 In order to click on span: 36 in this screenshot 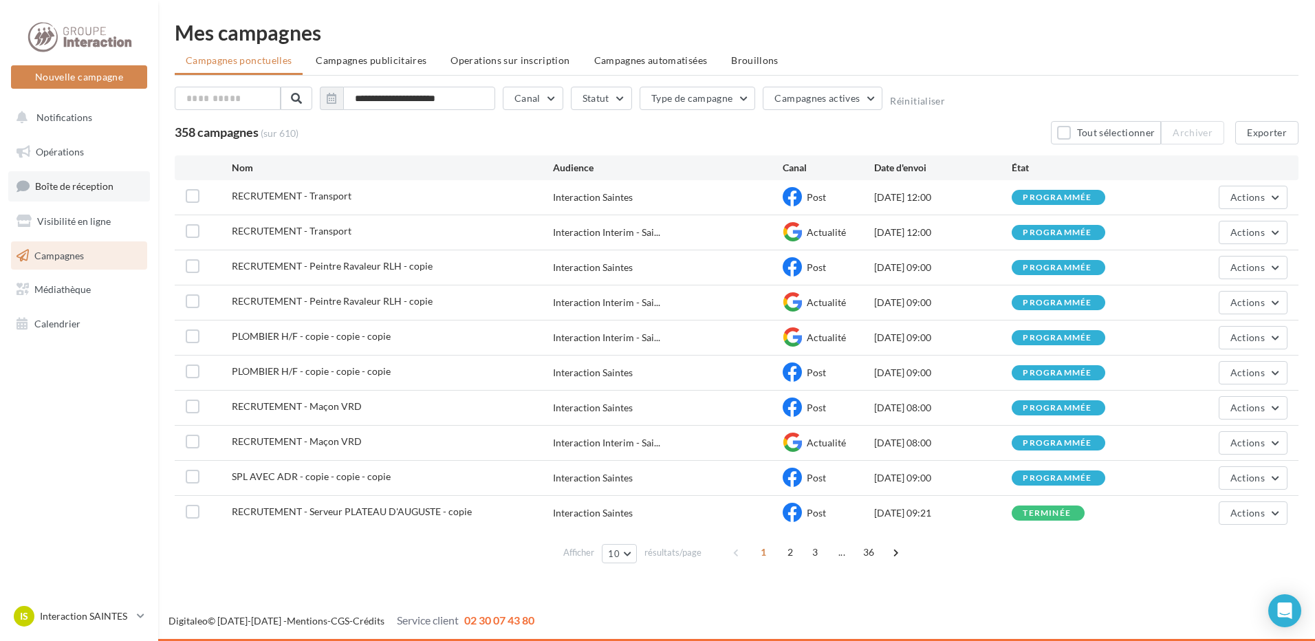, I will do `click(869, 552)`.